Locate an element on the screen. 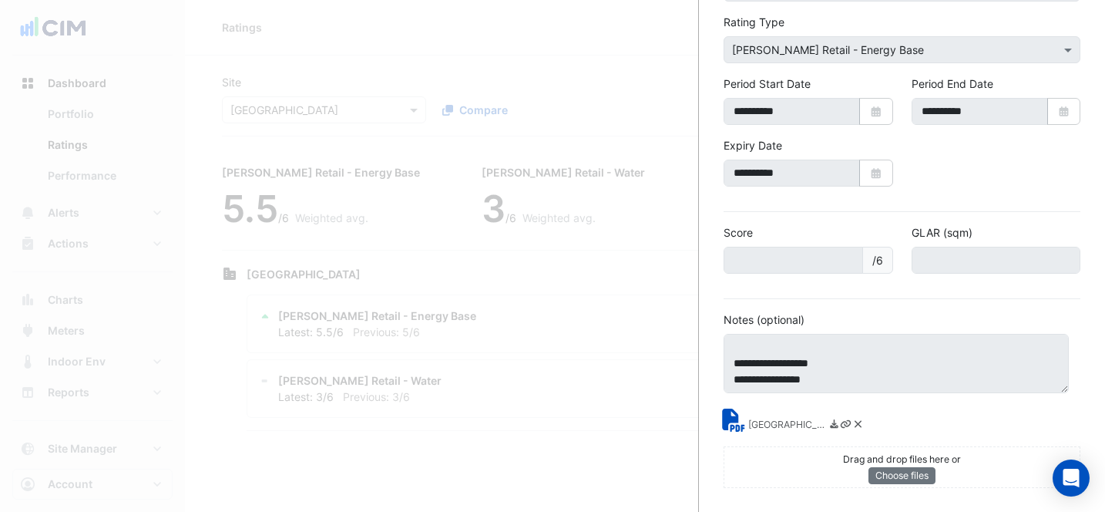 This screenshot has width=1105, height=512. a: Copy link to clipboard is located at coordinates (846, 426).